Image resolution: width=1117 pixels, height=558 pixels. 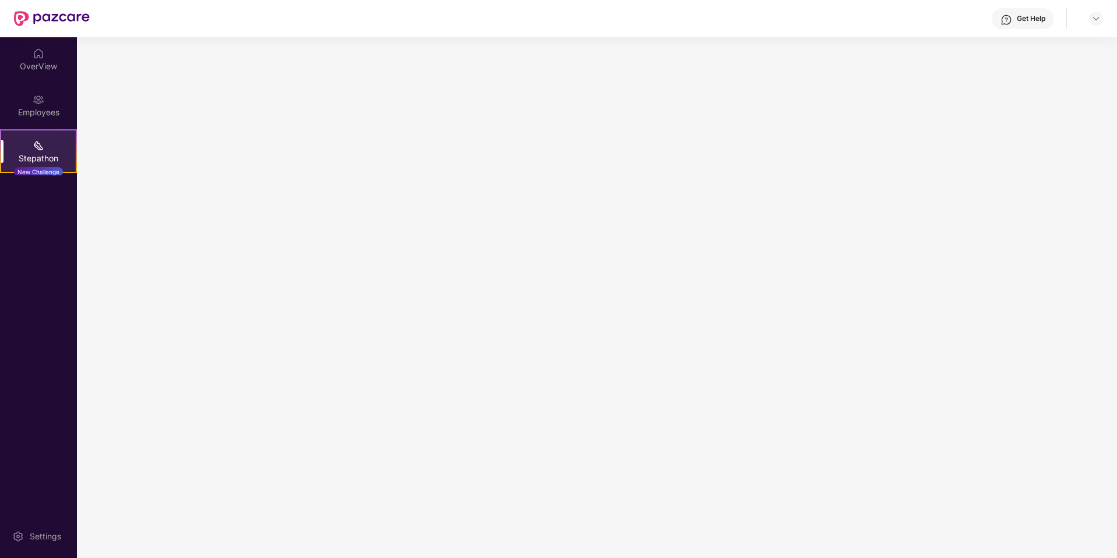 I want to click on div: Settings, so click(x=45, y=536).